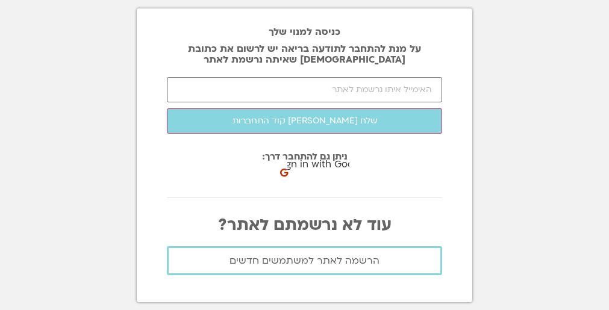 This screenshot has height=310, width=609. I want to click on p: עוד לא נרשמתם לאתר?, so click(304, 225).